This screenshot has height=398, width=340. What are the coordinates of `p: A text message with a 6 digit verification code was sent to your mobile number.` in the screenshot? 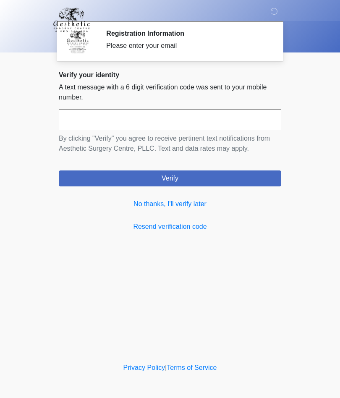 It's located at (170, 92).